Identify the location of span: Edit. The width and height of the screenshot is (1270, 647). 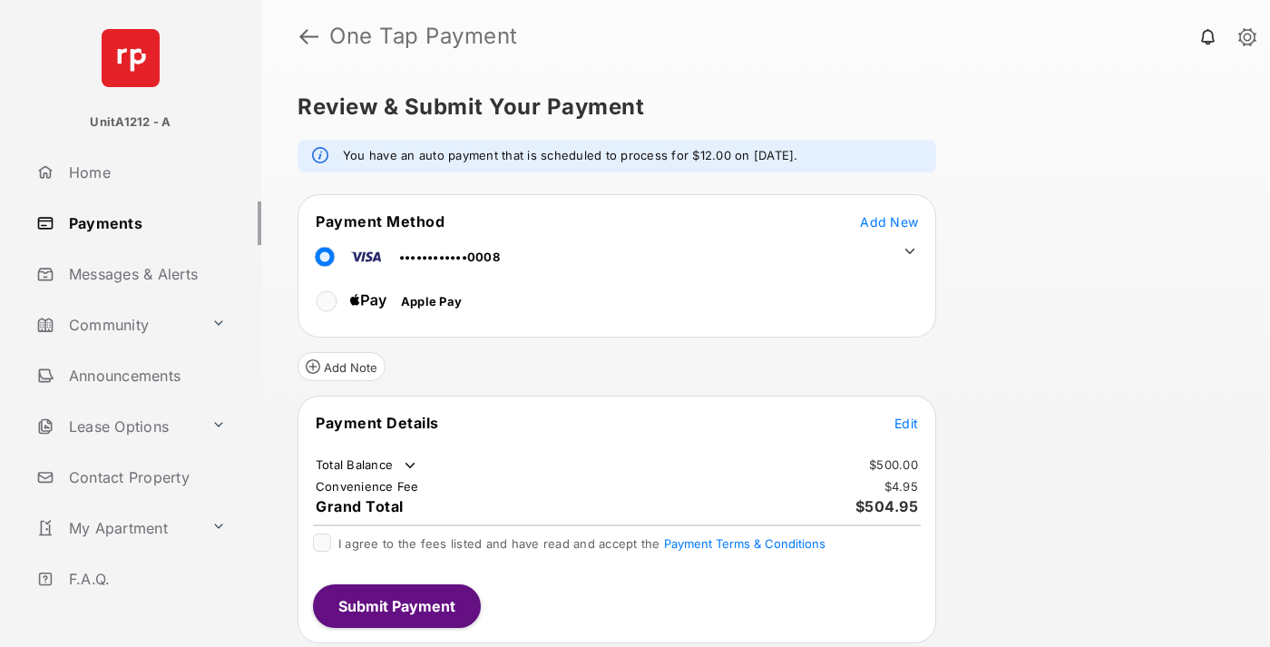
(906, 423).